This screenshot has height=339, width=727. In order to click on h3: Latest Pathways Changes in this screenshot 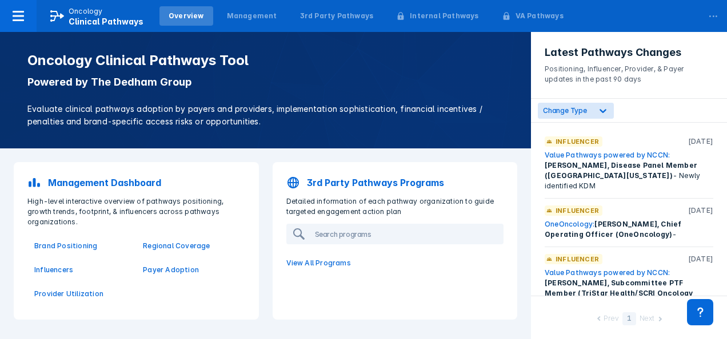, I will do `click(629, 53)`.